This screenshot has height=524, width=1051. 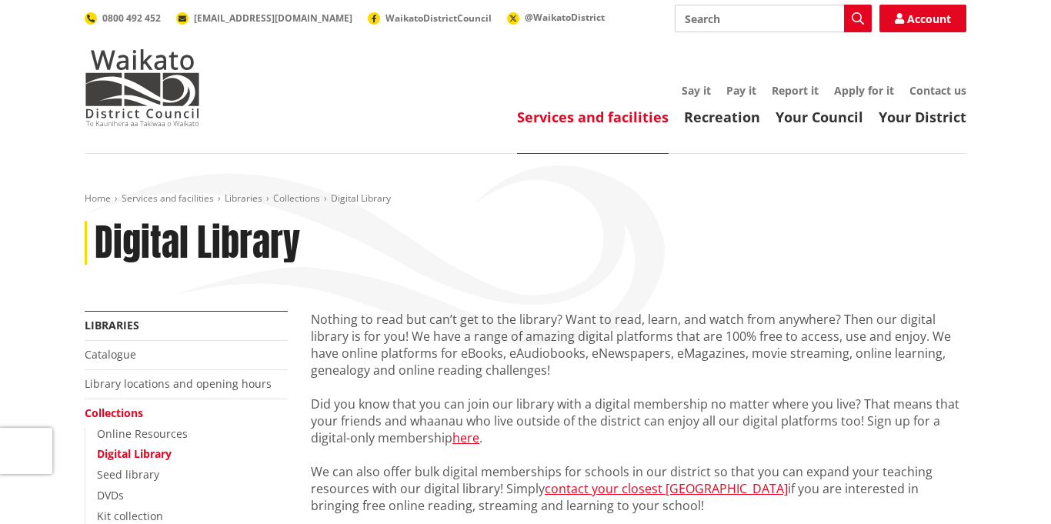 I want to click on a: Recreation, so click(x=721, y=117).